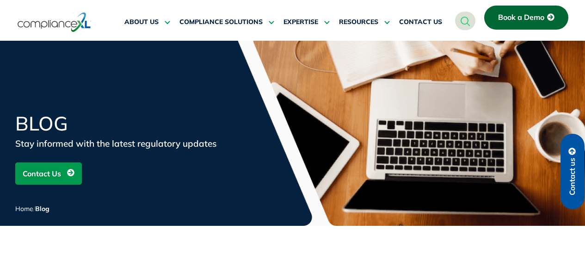 This screenshot has width=585, height=255. What do you see at coordinates (359, 22) in the screenshot?
I see `span: RESOURCES` at bounding box center [359, 22].